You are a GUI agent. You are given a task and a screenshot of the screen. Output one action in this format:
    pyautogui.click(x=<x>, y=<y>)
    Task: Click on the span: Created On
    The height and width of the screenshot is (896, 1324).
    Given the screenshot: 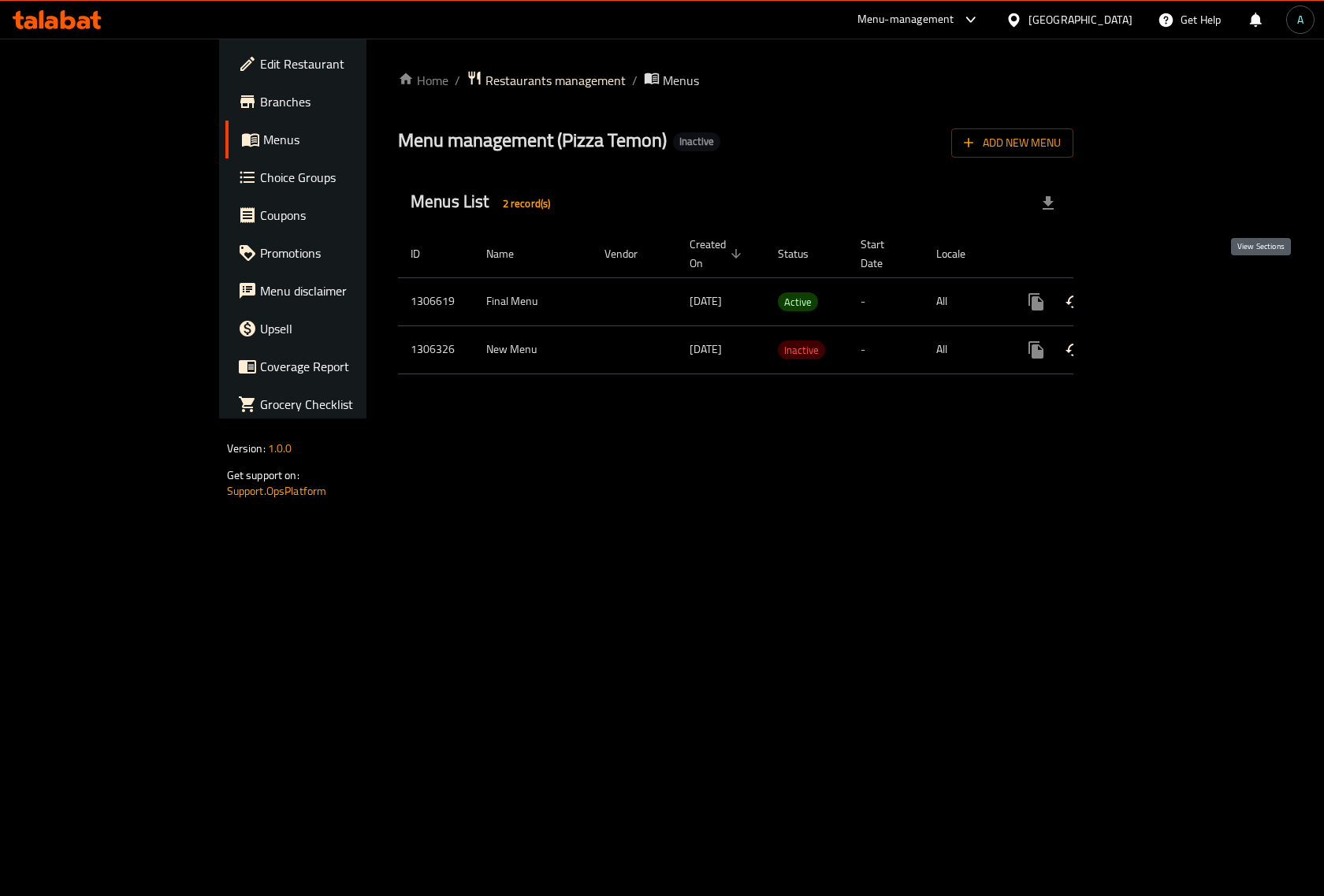 What is the action you would take?
    pyautogui.click(x=717, y=253)
    